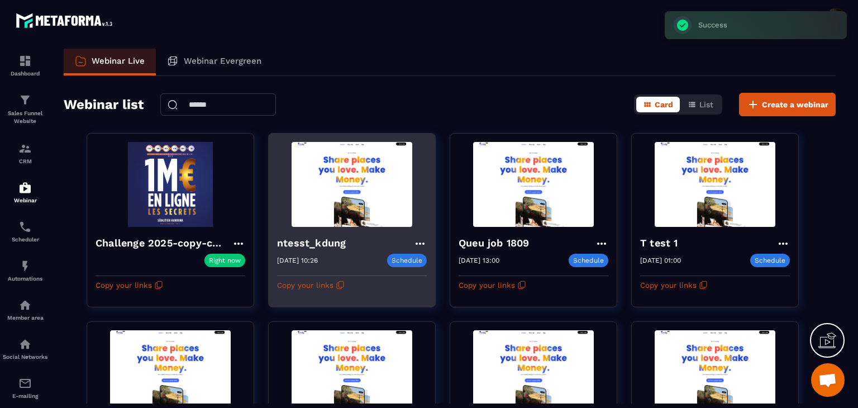  What do you see at coordinates (658, 104) in the screenshot?
I see `button: Card` at bounding box center [658, 104].